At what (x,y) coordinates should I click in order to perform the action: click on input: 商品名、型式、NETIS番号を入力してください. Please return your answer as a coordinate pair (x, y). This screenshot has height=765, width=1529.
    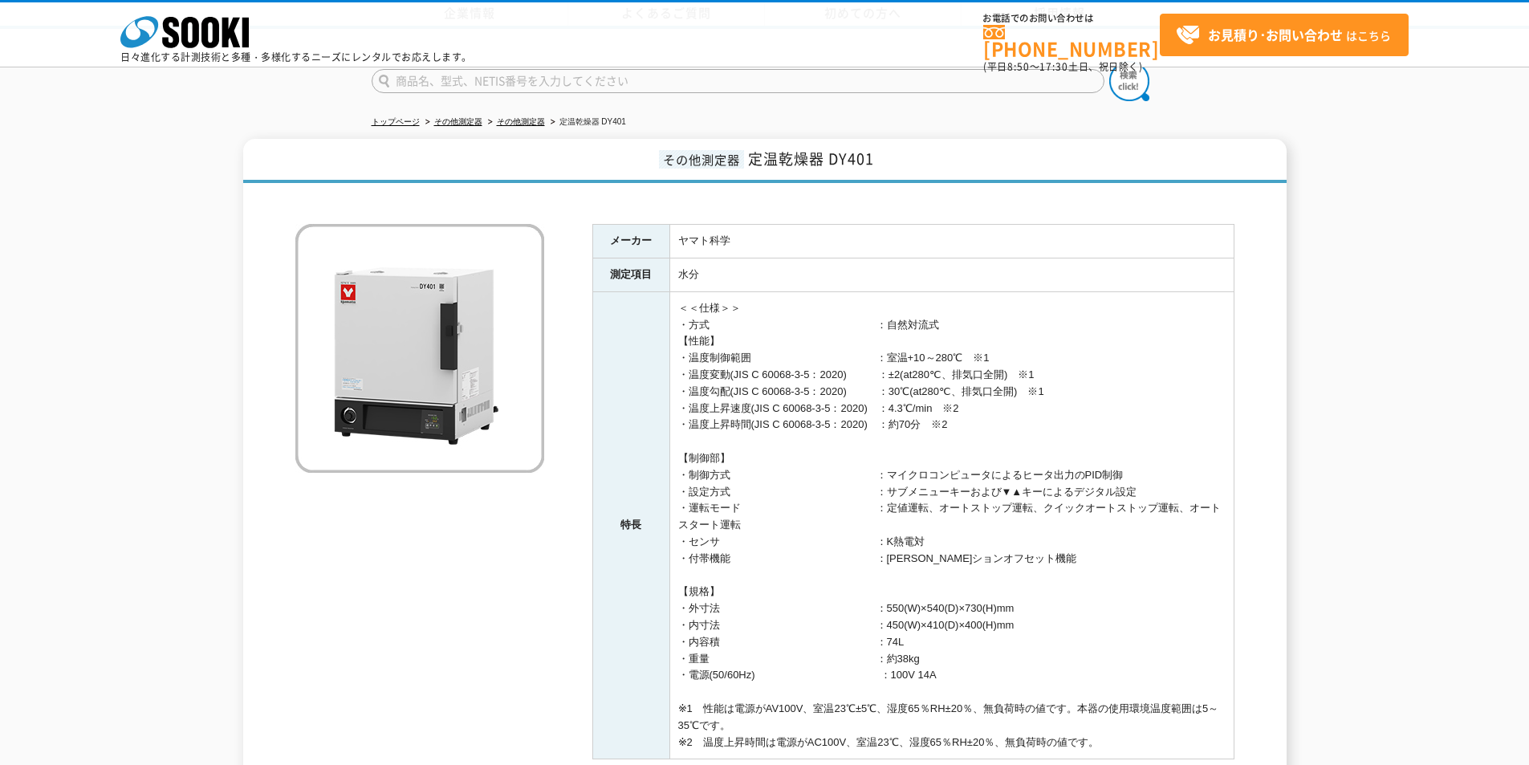
    Looking at the image, I should click on (737, 81).